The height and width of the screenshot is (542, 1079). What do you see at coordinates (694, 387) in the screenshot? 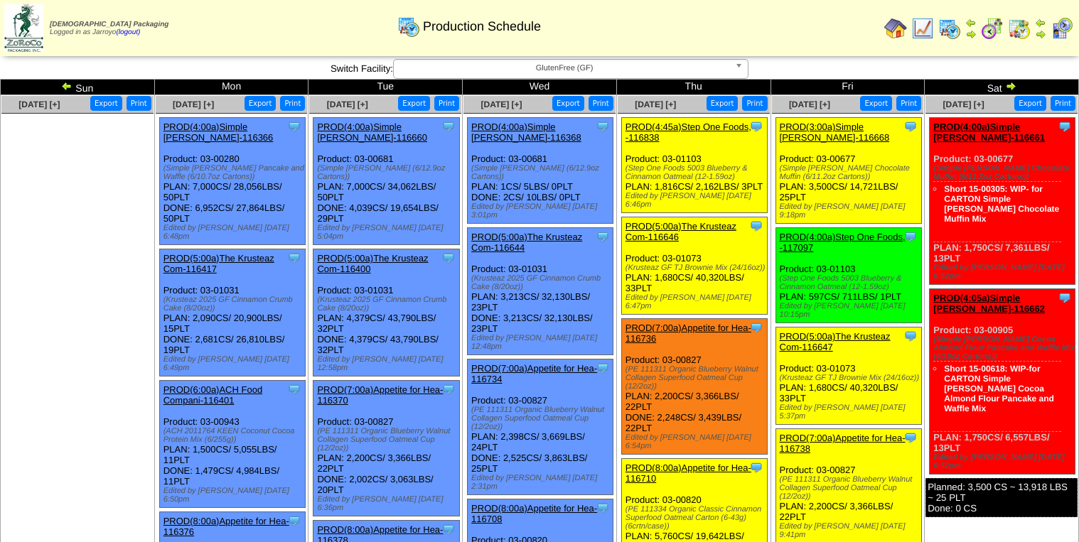
I see `div: Product: 03-00827 PLAN: 2,200CS / 3,366LBS / 22PLT DONE: 2,248CS / 3,439LBS / 22PLT` at bounding box center [694, 387].